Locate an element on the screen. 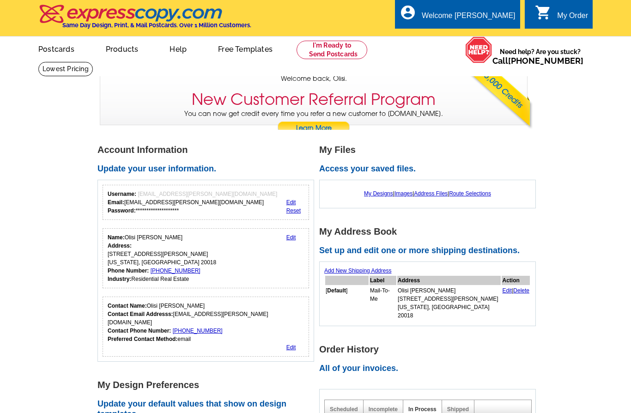  strong: Contact Name: is located at coordinates (127, 306).